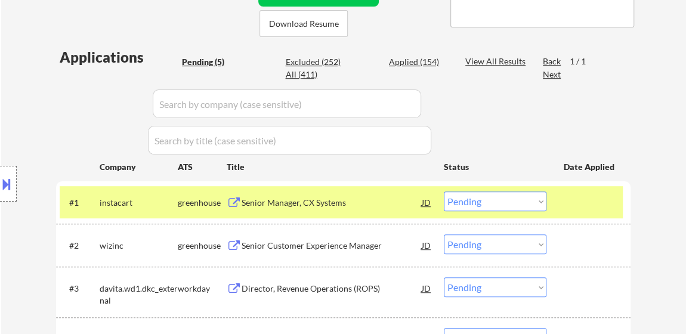  Describe the element at coordinates (289, 140) in the screenshot. I see `input: Search by title (case sensitive)` at that location.